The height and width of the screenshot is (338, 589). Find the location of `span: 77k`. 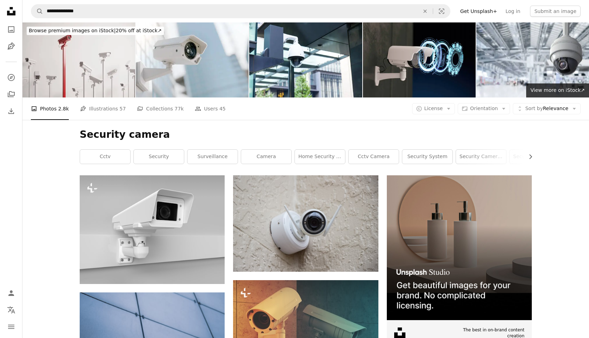

span: 77k is located at coordinates (179, 109).